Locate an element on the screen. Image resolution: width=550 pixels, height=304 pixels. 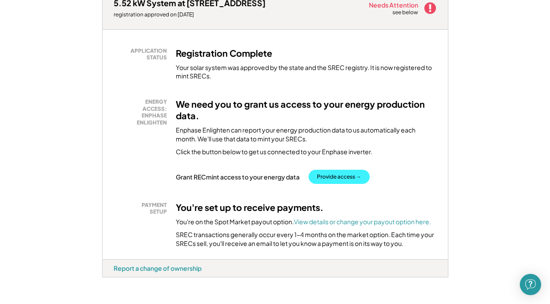
div: ENERGY ACCESS: ENPHASE ENLIGHTEN is located at coordinates (142, 112).